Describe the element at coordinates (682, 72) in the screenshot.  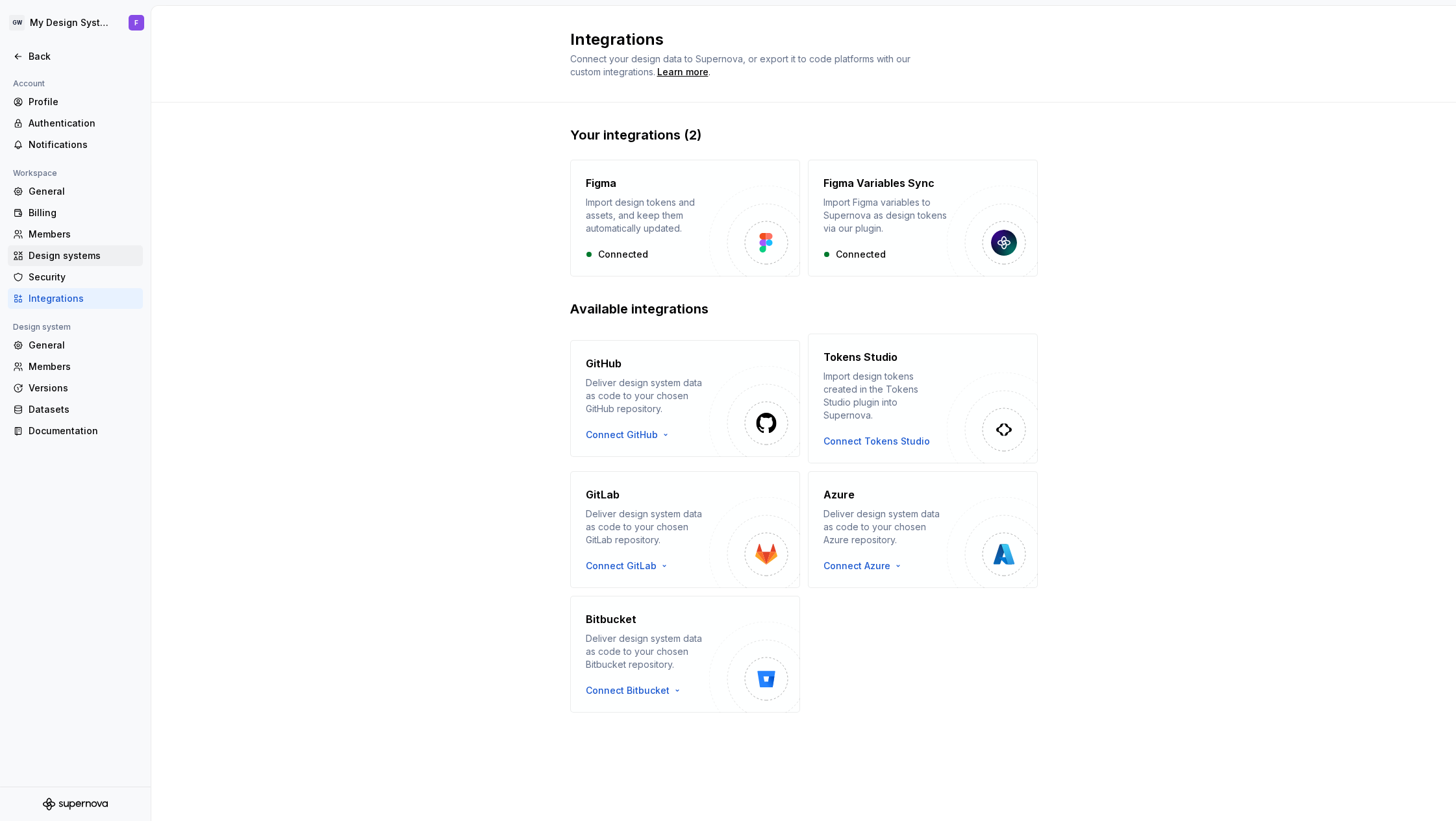
I see `a: Learn more` at that location.